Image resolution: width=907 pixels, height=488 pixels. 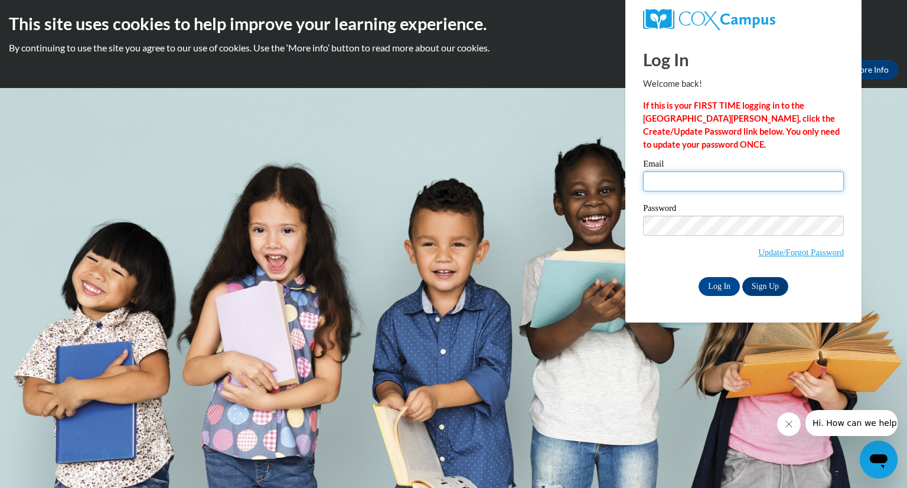 I want to click on label: Password, so click(x=744, y=210).